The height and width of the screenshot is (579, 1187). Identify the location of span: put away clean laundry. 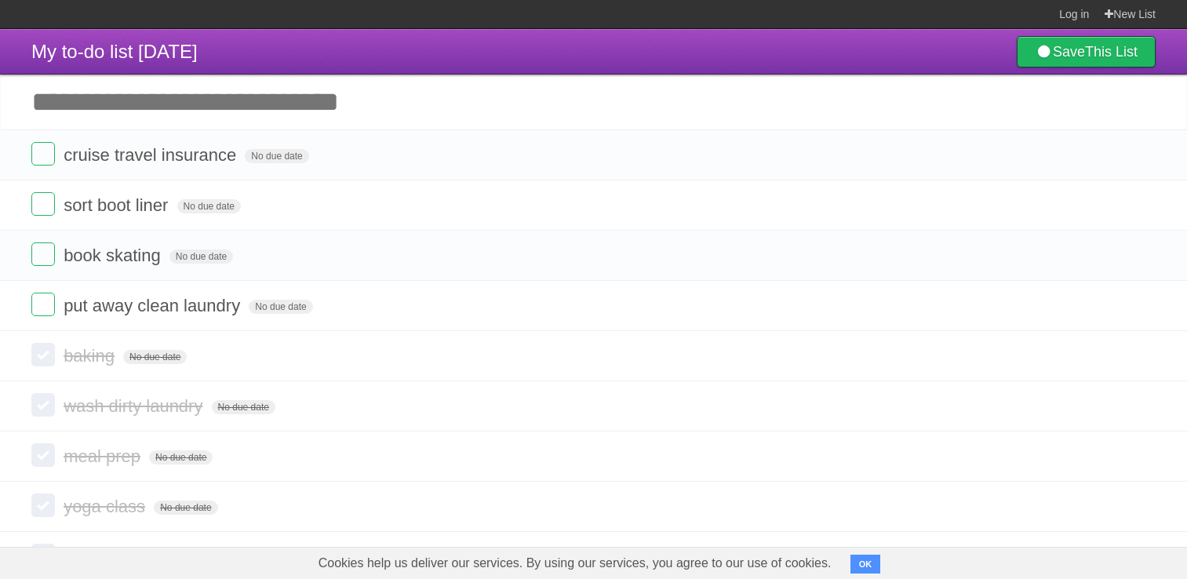
(154, 305).